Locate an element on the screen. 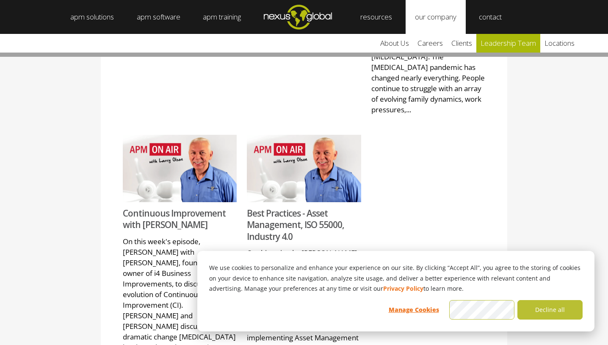 This screenshot has height=345, width=608. a: Best Practices - Asset Management, ISO 55000, Industry 4.0 is located at coordinates (296, 224).